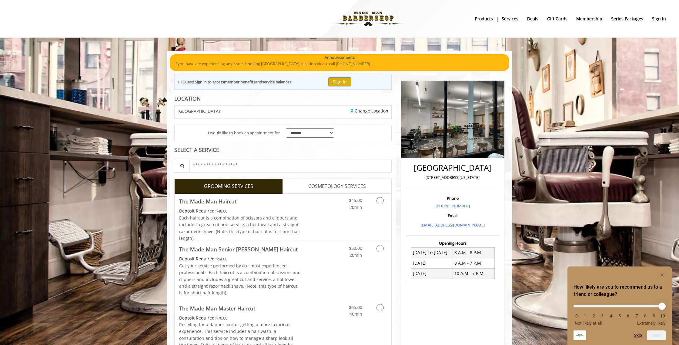 This screenshot has width=679, height=345. What do you see at coordinates (533, 19) in the screenshot?
I see `b: Deals` at bounding box center [533, 19].